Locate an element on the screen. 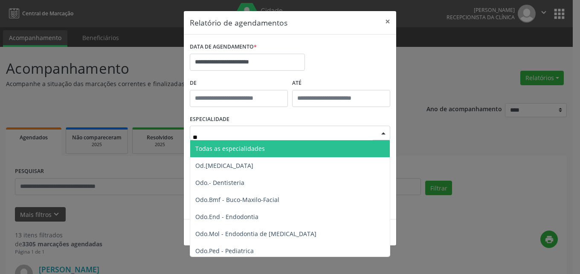 This screenshot has height=274, width=580. label: ESPECIALIDADE is located at coordinates (210, 119).